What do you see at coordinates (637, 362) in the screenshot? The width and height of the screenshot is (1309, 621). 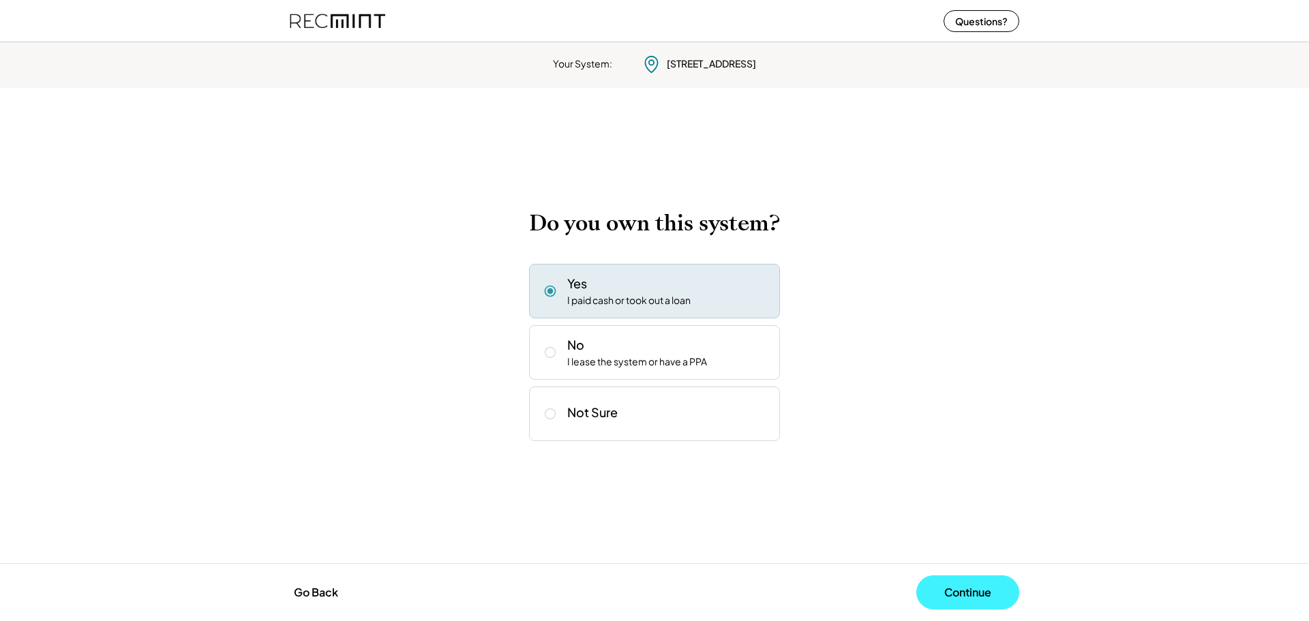 I see `div: I lease the system or have a PPA` at bounding box center [637, 362].